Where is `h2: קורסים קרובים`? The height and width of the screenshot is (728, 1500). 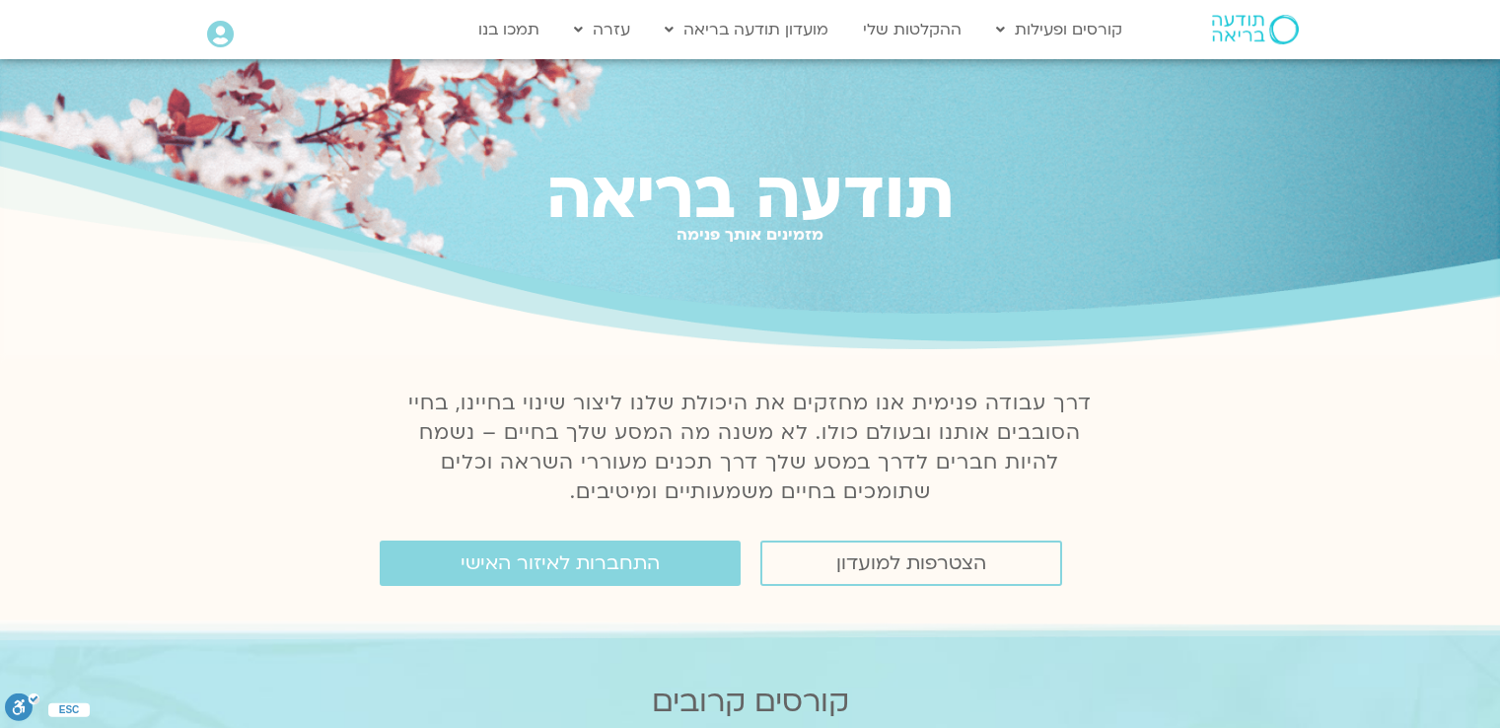 h2: קורסים קרובים is located at coordinates (751, 701).